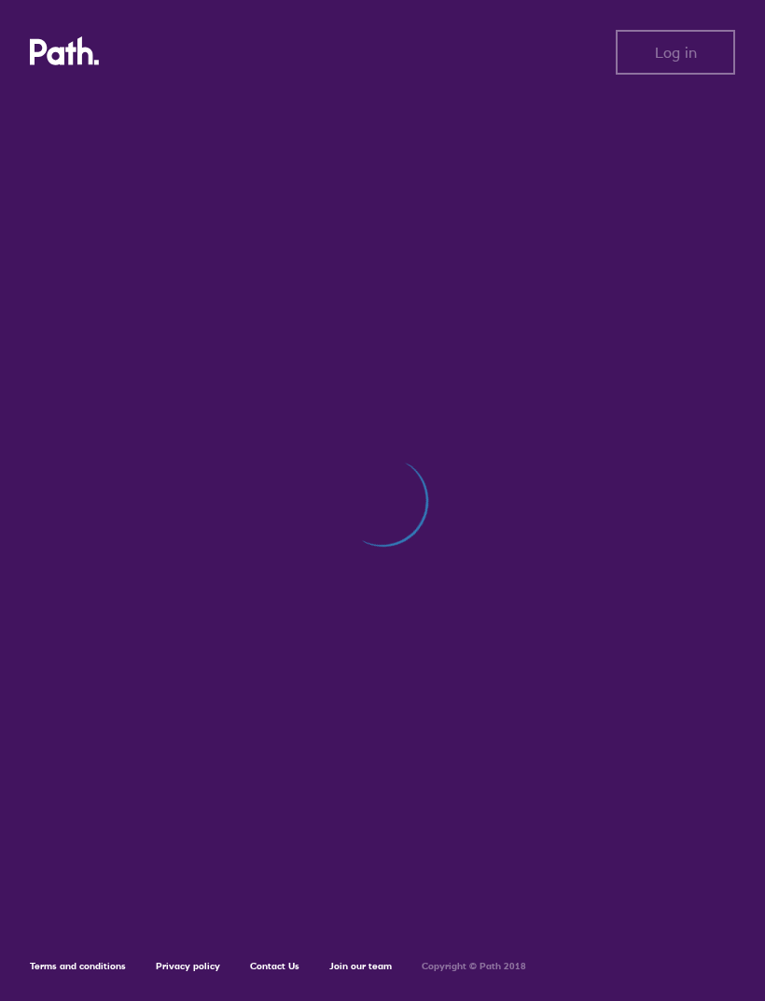  What do you see at coordinates (188, 966) in the screenshot?
I see `a: Privacy policy` at bounding box center [188, 966].